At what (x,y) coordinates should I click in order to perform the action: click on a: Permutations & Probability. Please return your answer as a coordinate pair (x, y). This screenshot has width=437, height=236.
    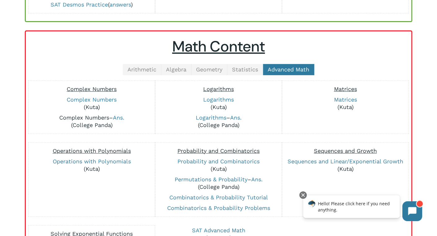
    Looking at the image, I should click on (211, 179).